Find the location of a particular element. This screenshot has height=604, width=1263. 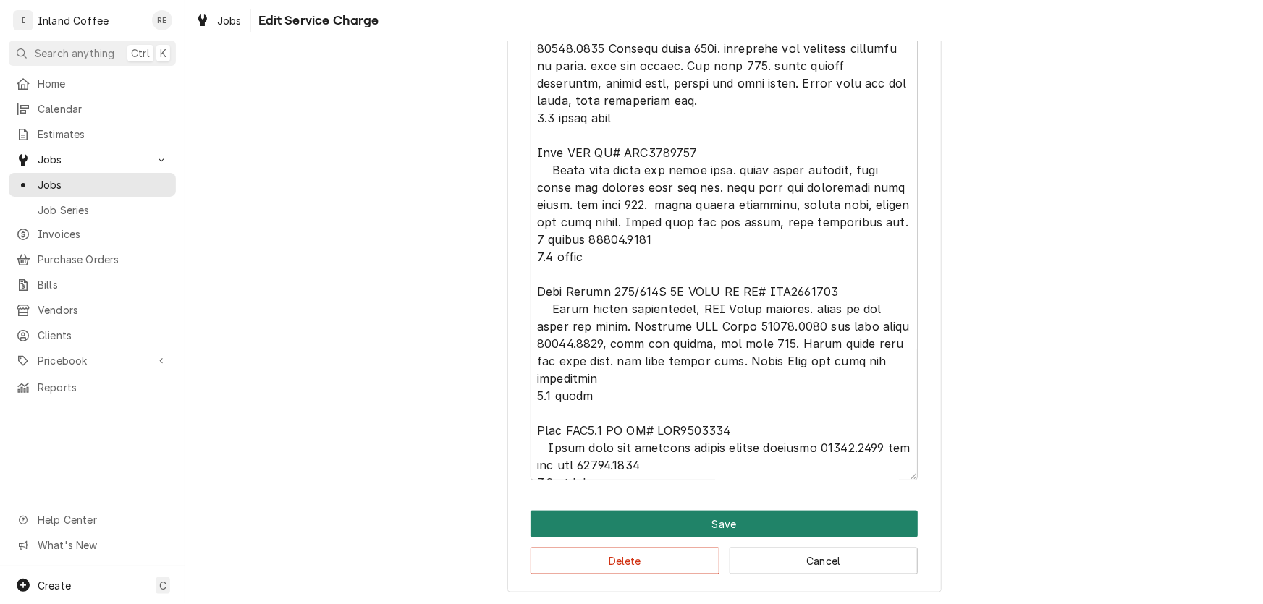

a: Home is located at coordinates (92, 83).